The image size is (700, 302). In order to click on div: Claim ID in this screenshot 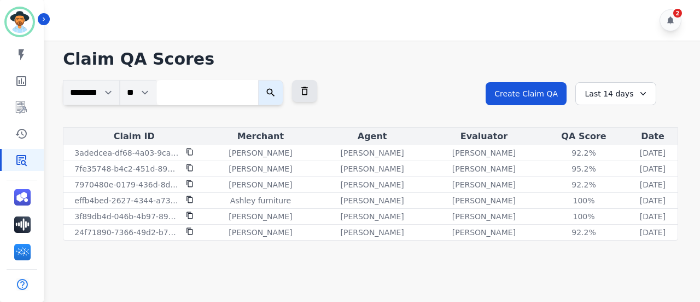, I will do `click(134, 136)`.